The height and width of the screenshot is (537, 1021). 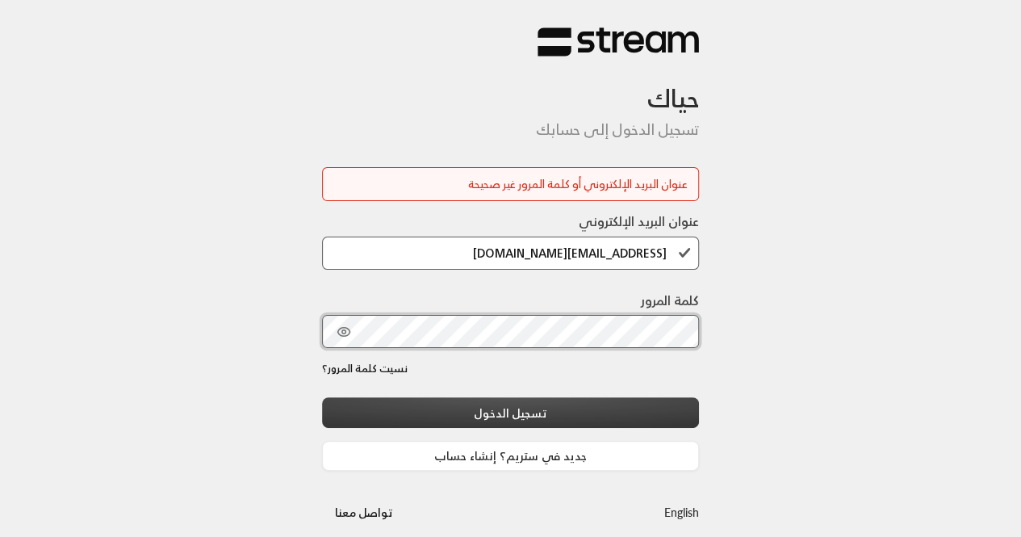 What do you see at coordinates (639, 221) in the screenshot?
I see `label: عنوان البريد الإلكتروني` at bounding box center [639, 221].